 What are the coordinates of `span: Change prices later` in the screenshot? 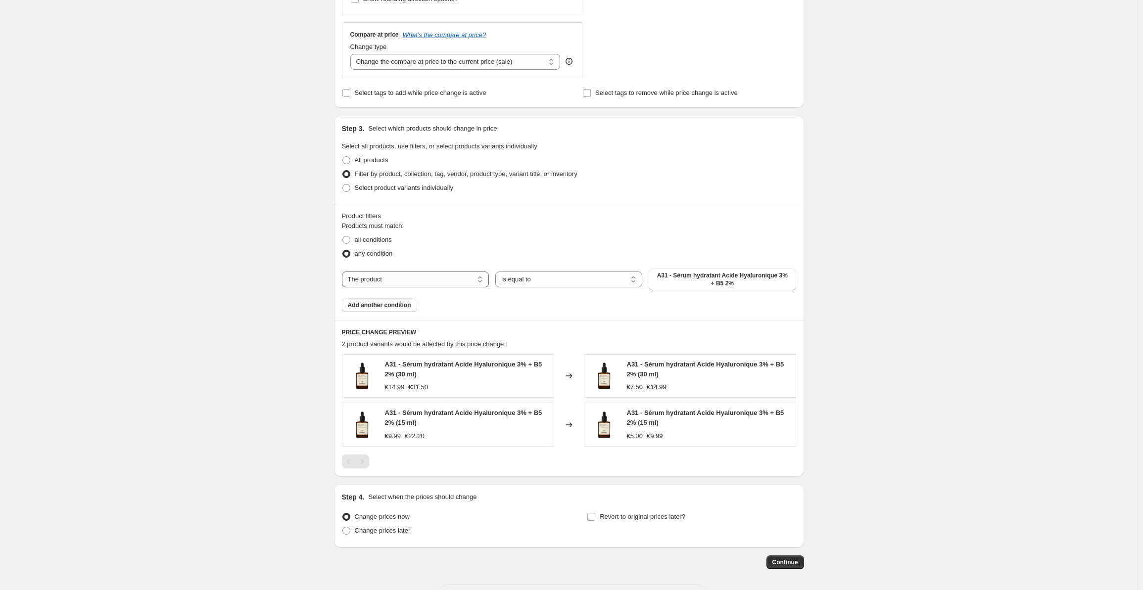 It's located at (382, 530).